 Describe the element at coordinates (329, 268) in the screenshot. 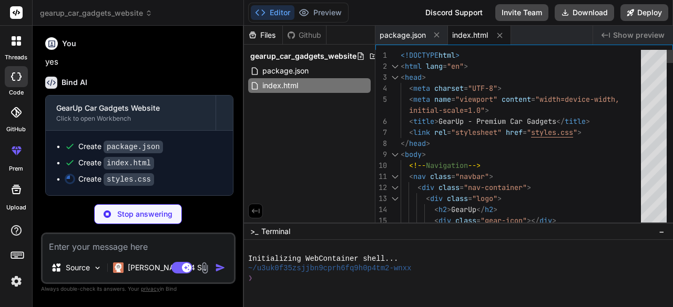

I see `span: ~/u3uk0f35zsjjbn9cprh6fq9h0p4tm2-wnxx` at that location.